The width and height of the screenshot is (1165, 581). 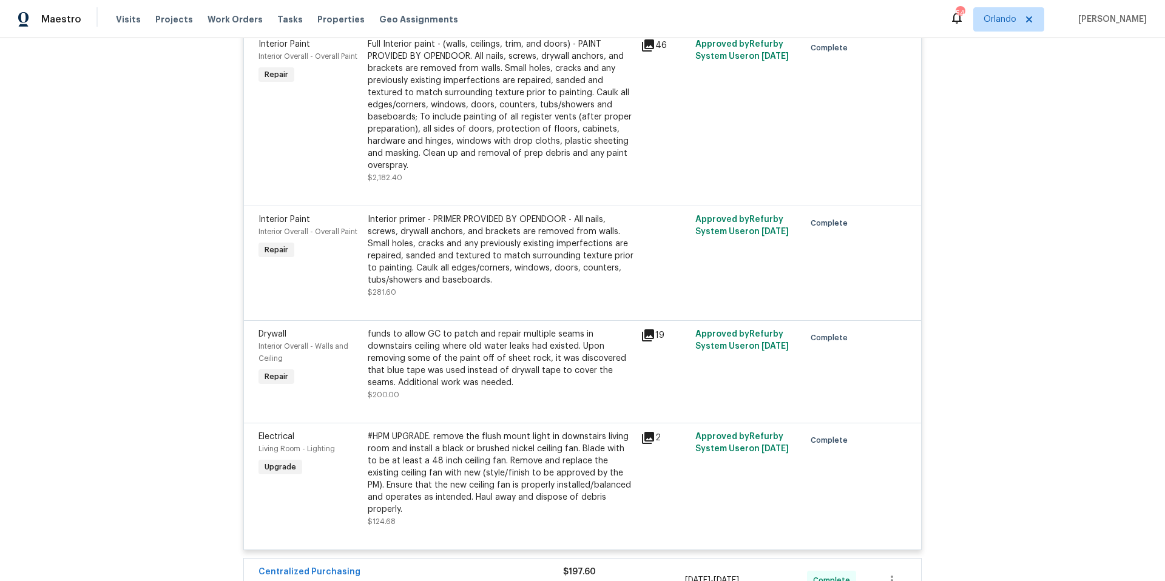 What do you see at coordinates (664, 438) in the screenshot?
I see `div: 2` at bounding box center [664, 438].